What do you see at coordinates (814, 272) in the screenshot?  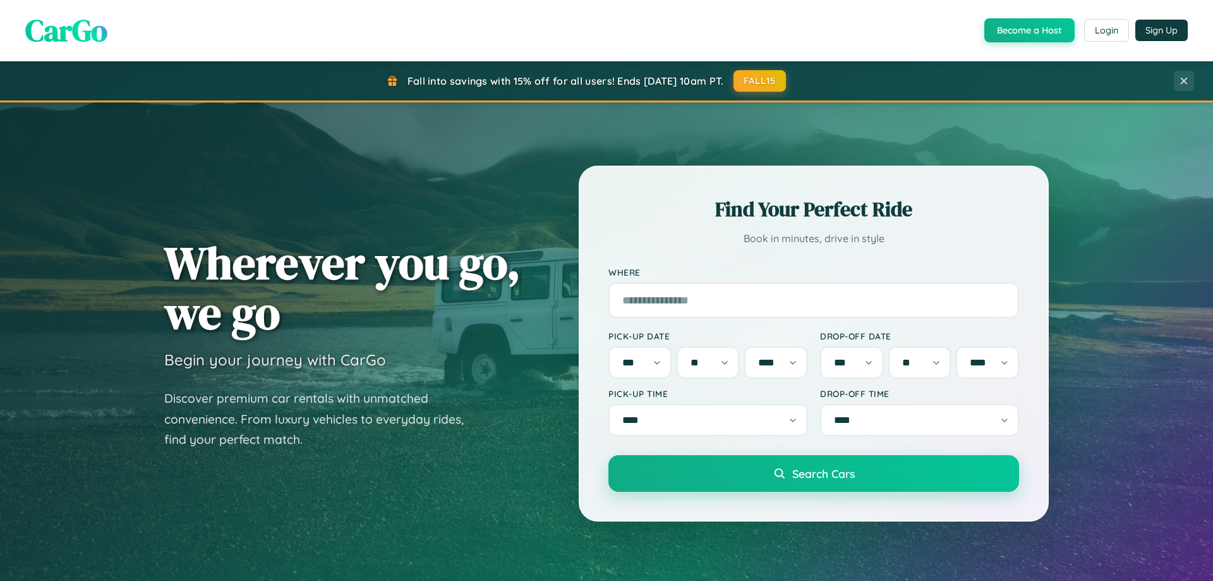 I see `label: Where` at bounding box center [814, 272].